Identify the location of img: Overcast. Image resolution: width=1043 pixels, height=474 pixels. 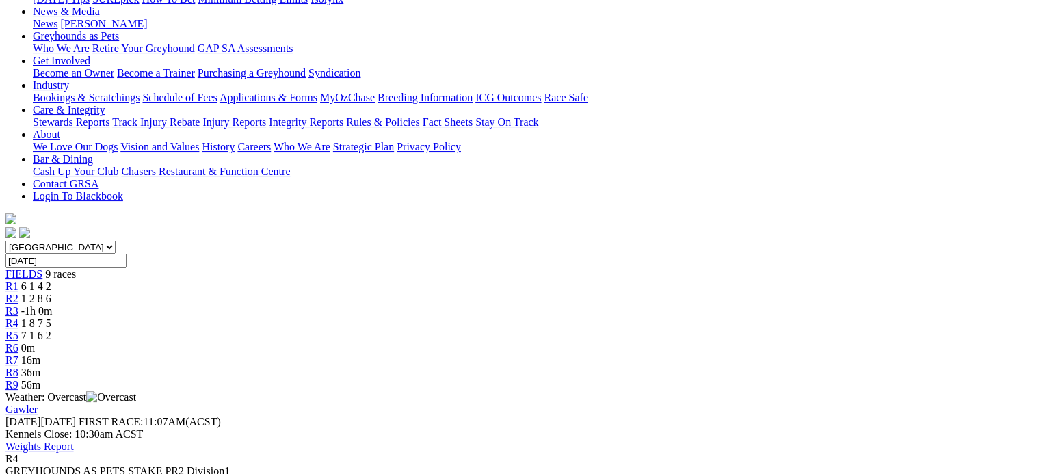
(111, 398).